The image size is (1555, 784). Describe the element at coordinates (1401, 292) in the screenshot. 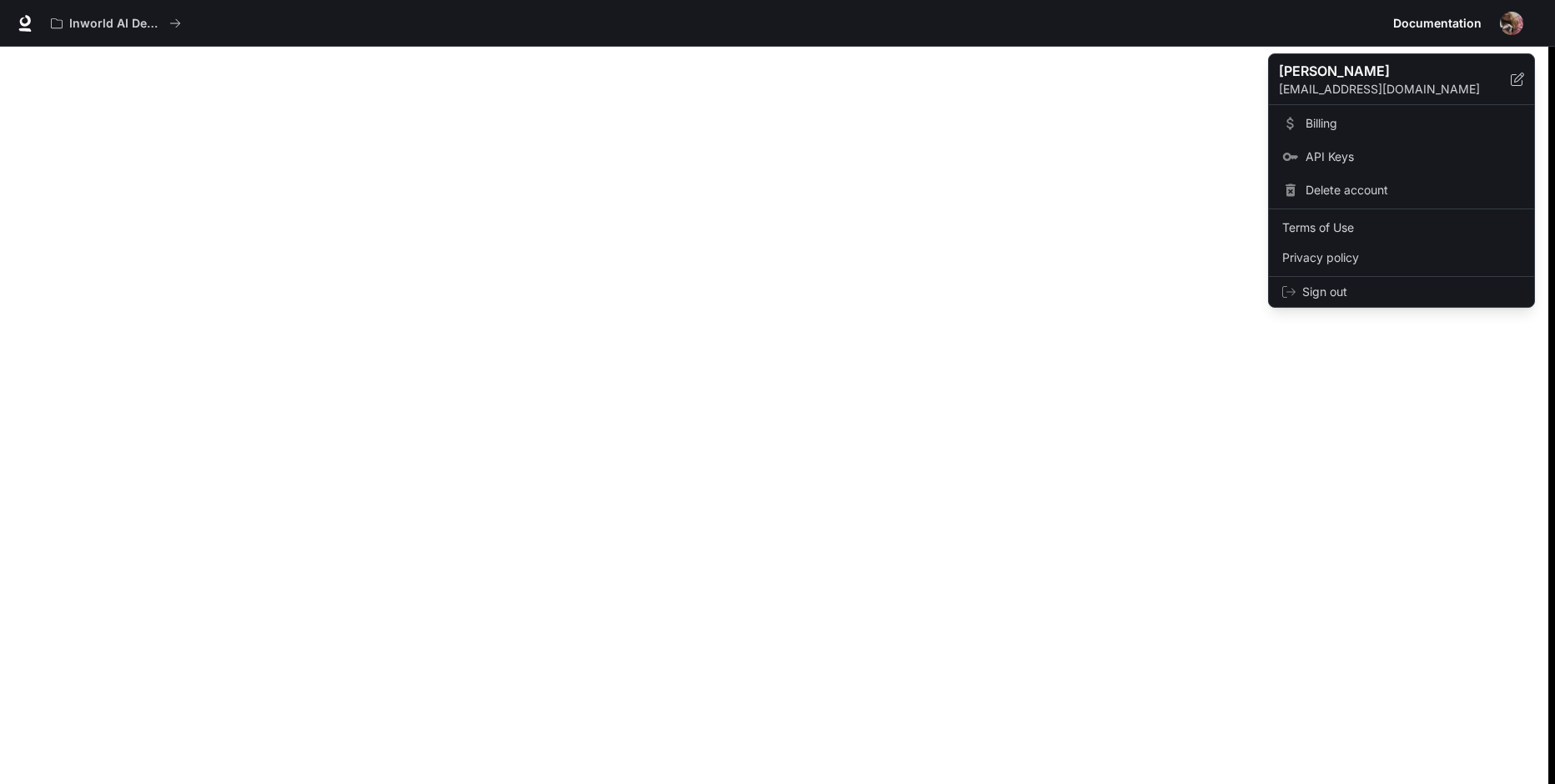

I see `div: Sign out` at that location.